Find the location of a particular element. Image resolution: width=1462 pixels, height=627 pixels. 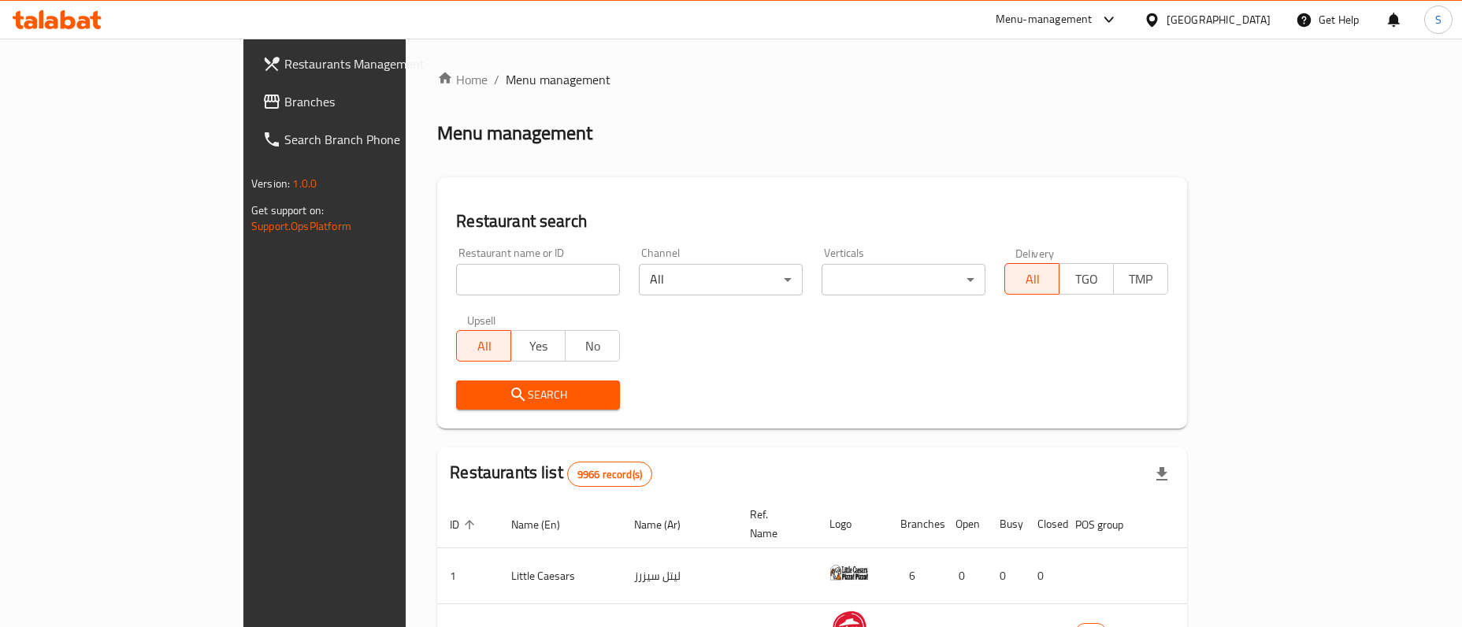

label: Upsell is located at coordinates (481, 320).